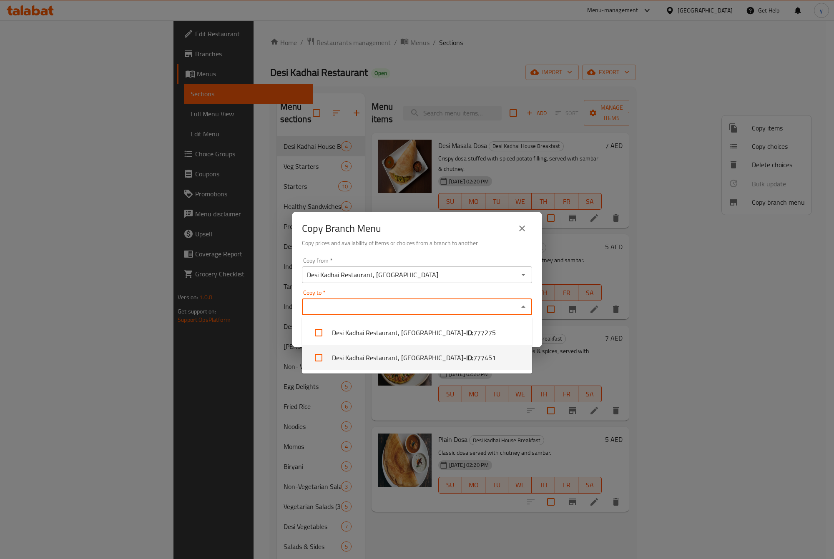  Describe the element at coordinates (523, 307) in the screenshot. I see `button: Close` at that location.